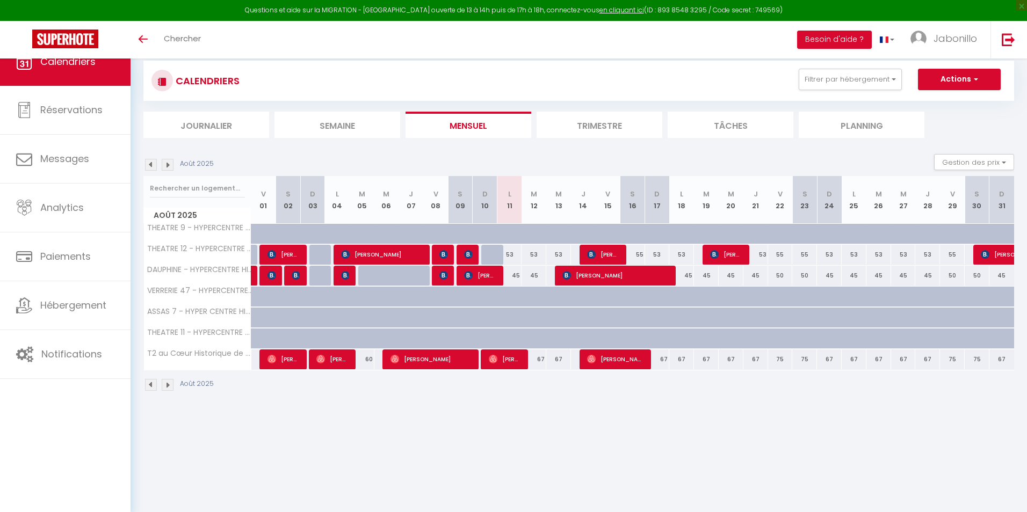 This screenshot has height=512, width=1027. I want to click on th: 24, so click(829, 200).